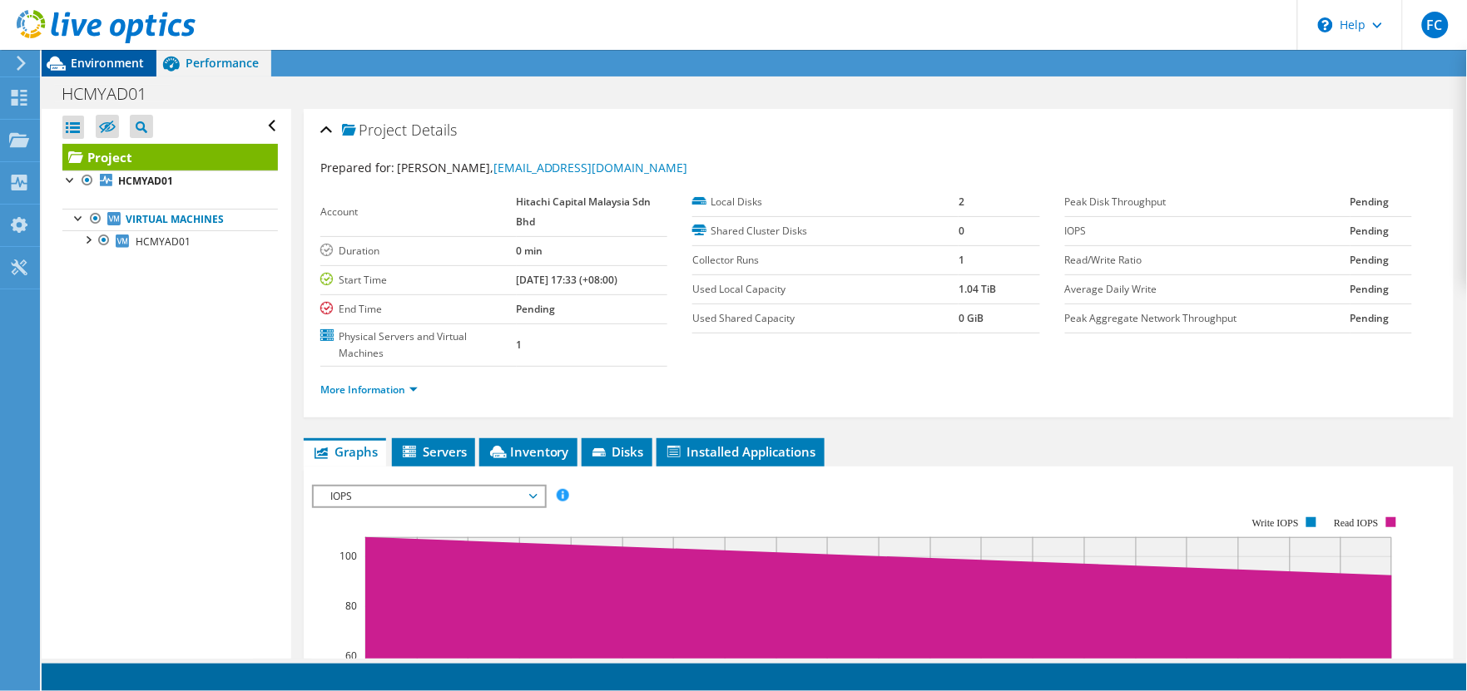 The width and height of the screenshot is (1467, 691). What do you see at coordinates (434, 452) in the screenshot?
I see `span: Servers` at bounding box center [434, 452].